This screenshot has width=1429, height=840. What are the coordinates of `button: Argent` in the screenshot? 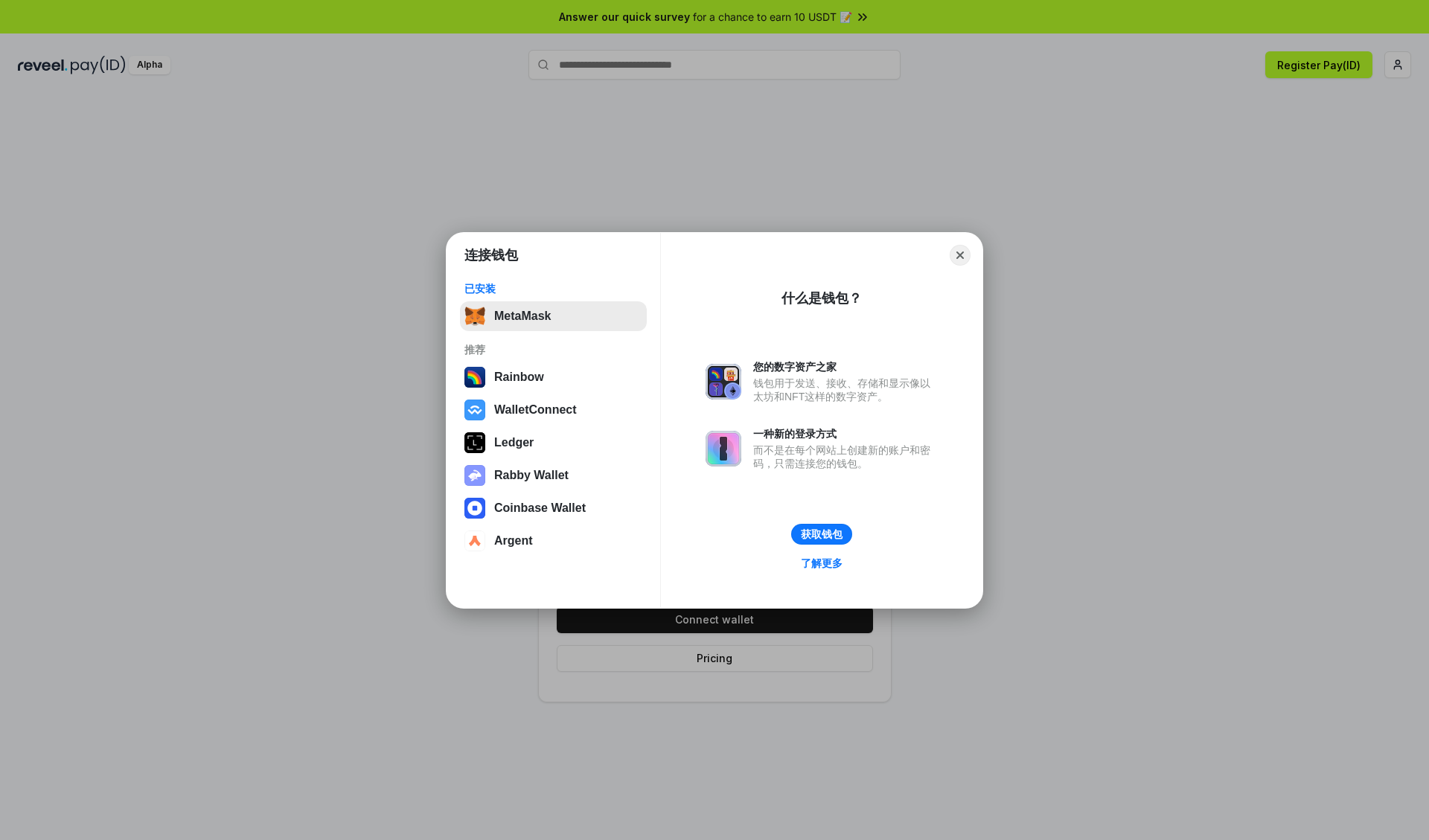 It's located at (553, 541).